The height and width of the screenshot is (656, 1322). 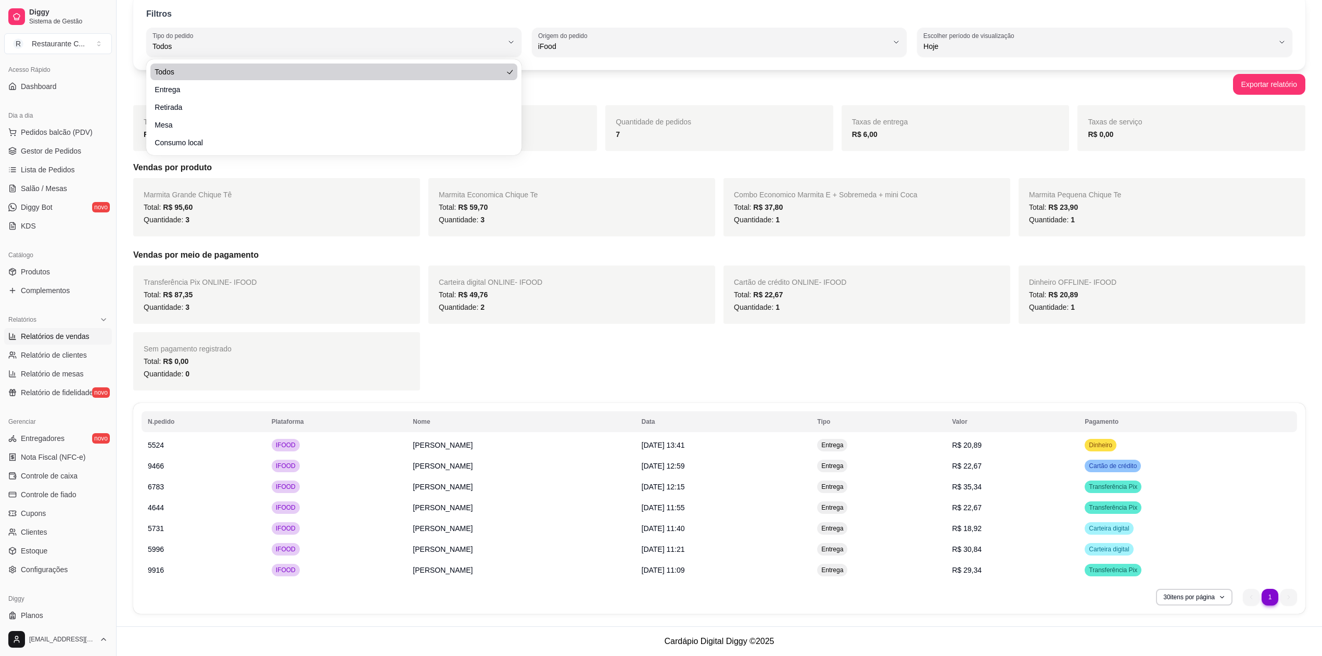 What do you see at coordinates (1063, 295) in the screenshot?
I see `span: R$ 20,89` at bounding box center [1063, 295].